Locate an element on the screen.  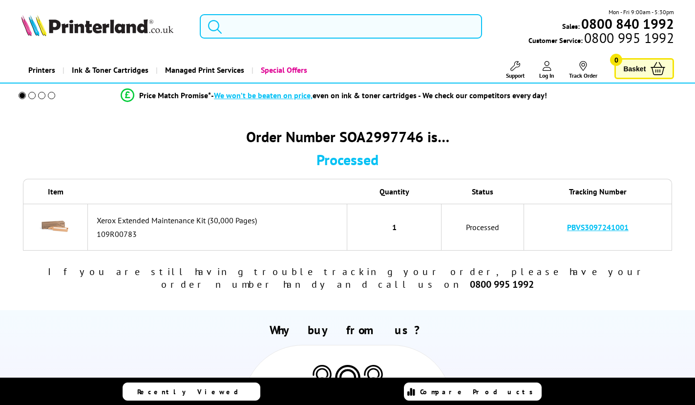
span: We won’t be beaten on price, is located at coordinates (263, 95).